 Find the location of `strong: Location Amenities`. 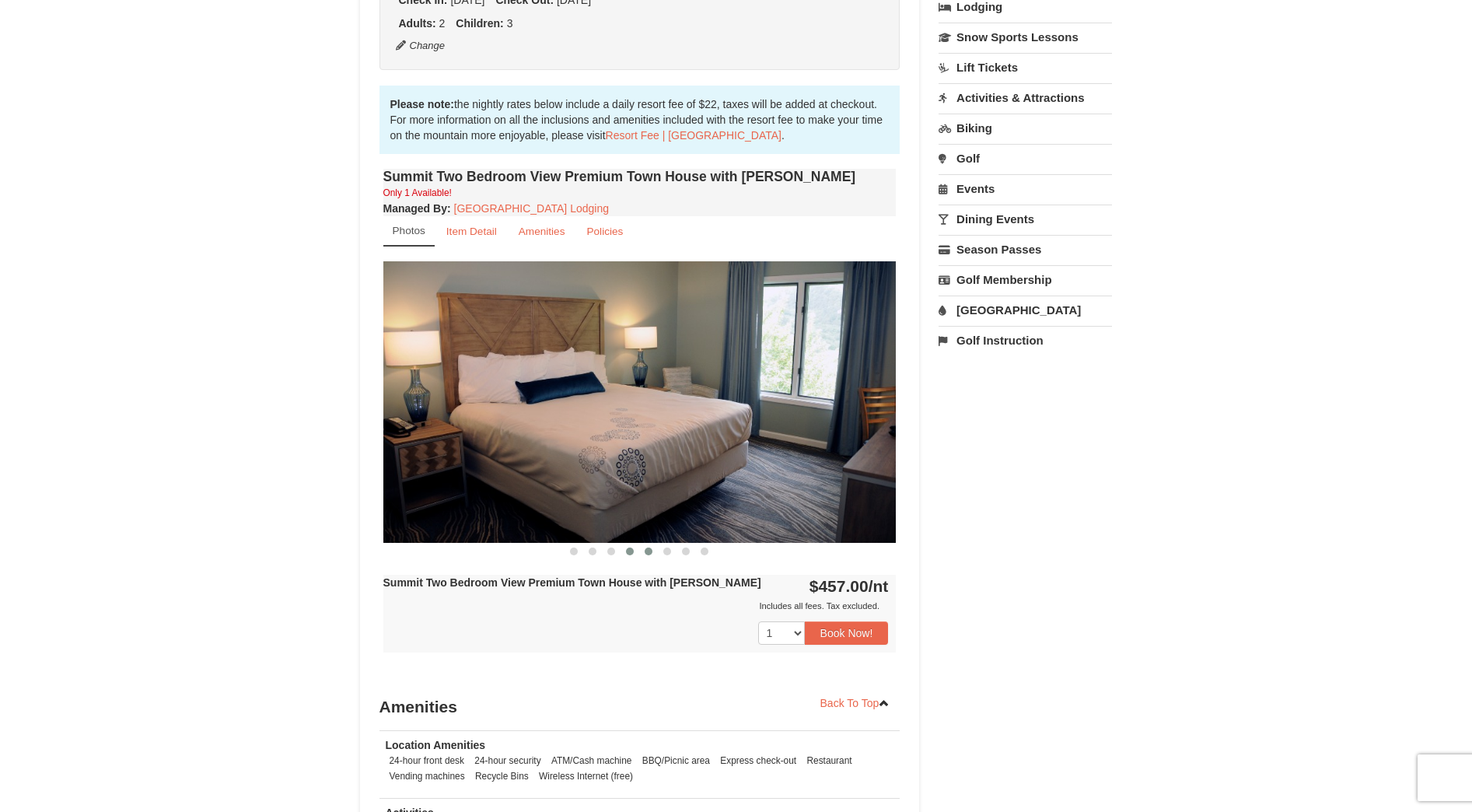

strong: Location Amenities is located at coordinates (436, 745).